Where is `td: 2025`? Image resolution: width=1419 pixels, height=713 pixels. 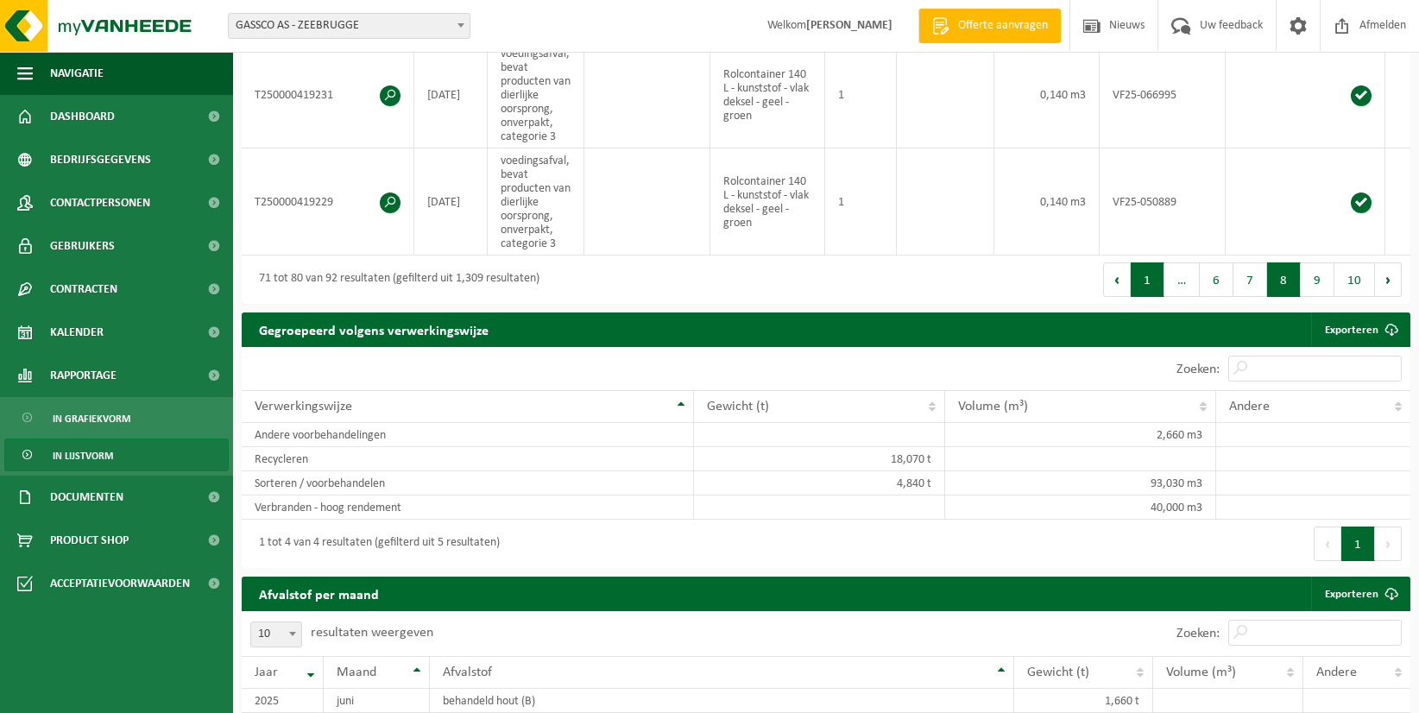
td: 2025 is located at coordinates (282, 701).